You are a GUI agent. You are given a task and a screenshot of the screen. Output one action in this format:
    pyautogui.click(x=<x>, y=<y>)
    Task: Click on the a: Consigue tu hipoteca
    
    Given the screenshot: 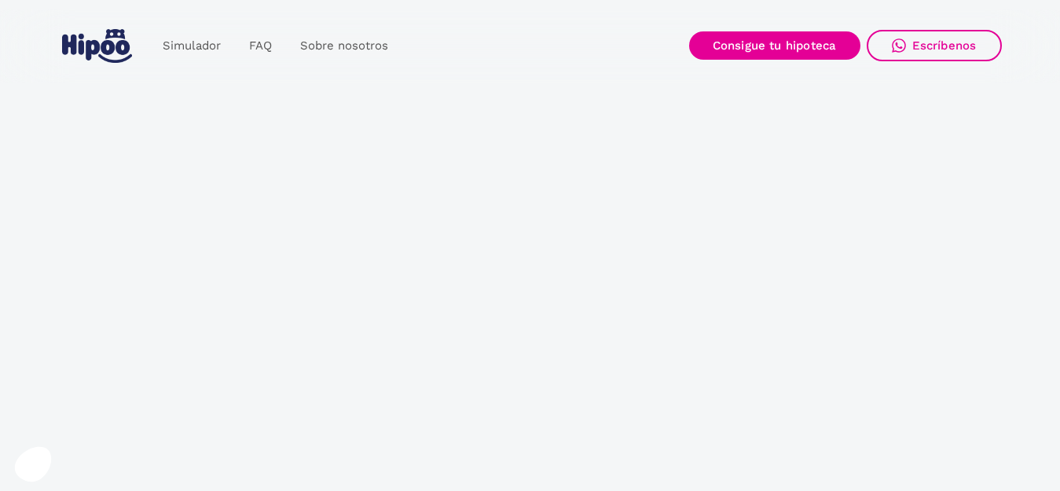 What is the action you would take?
    pyautogui.click(x=775, y=46)
    